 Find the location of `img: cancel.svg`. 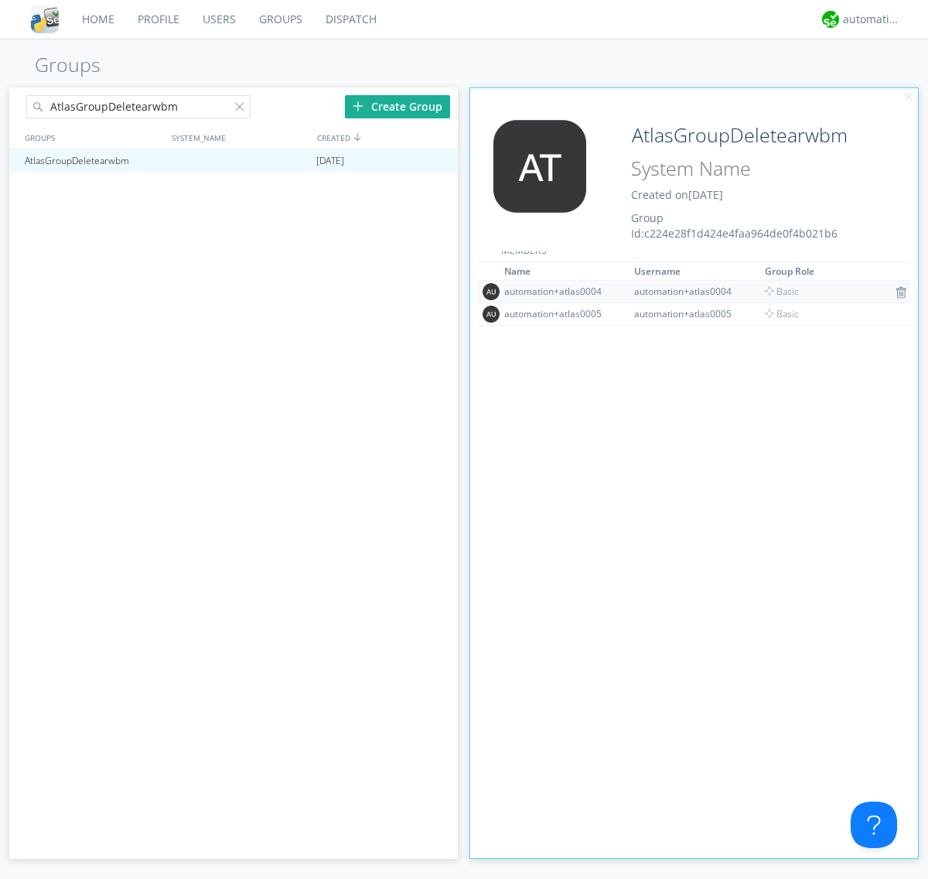

img: cancel.svg is located at coordinates (909, 97).